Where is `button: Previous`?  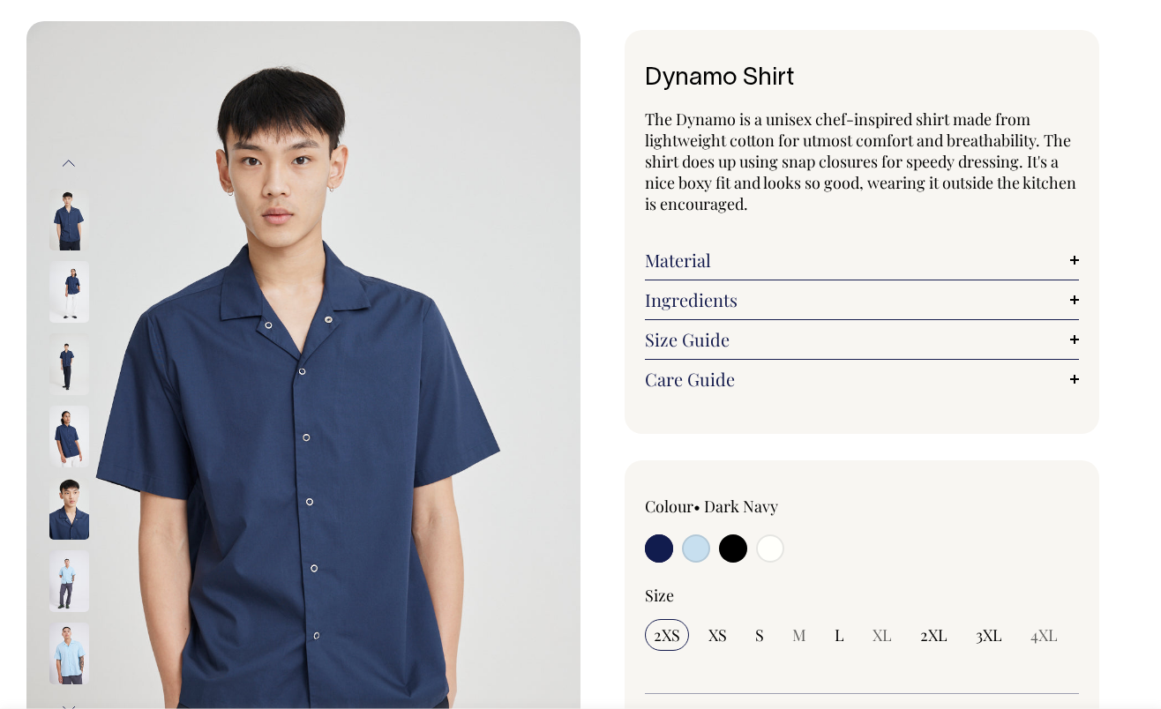 button: Previous is located at coordinates (69, 163).